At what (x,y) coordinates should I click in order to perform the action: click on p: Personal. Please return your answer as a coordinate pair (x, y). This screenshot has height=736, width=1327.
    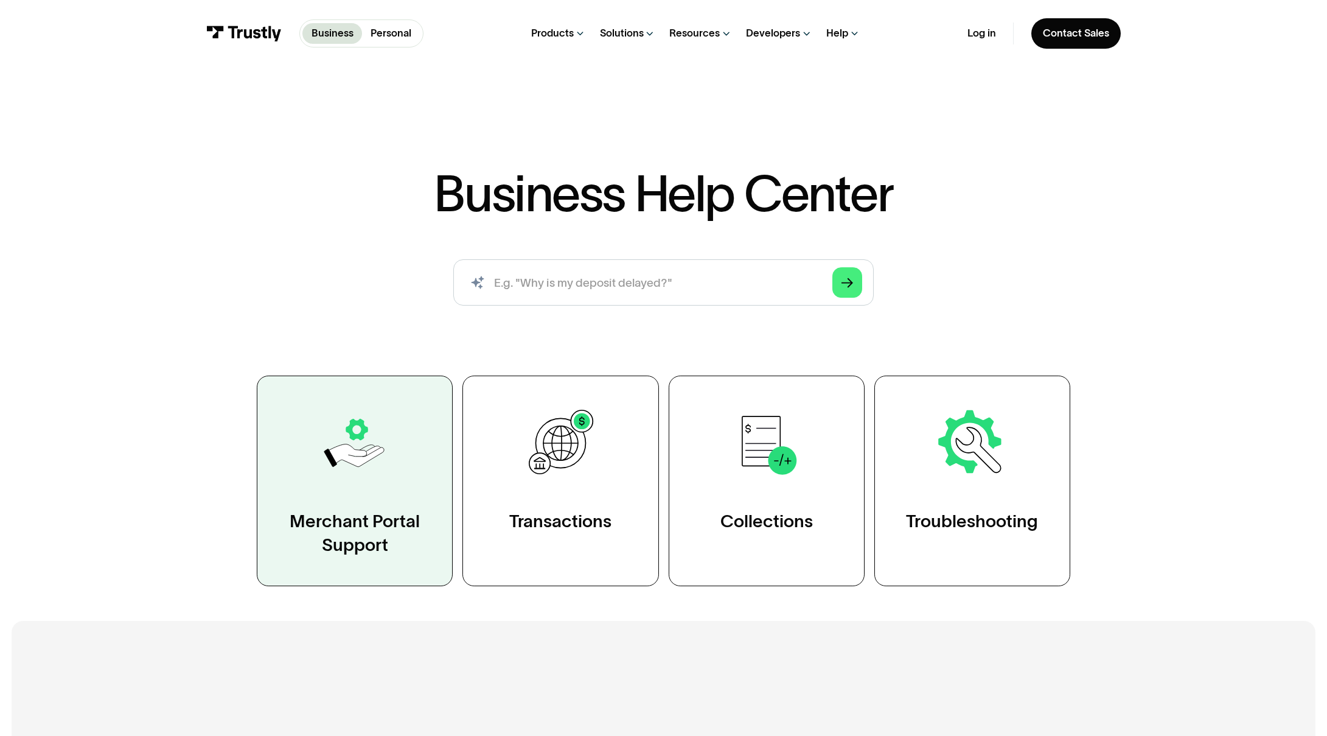
    Looking at the image, I should click on (391, 33).